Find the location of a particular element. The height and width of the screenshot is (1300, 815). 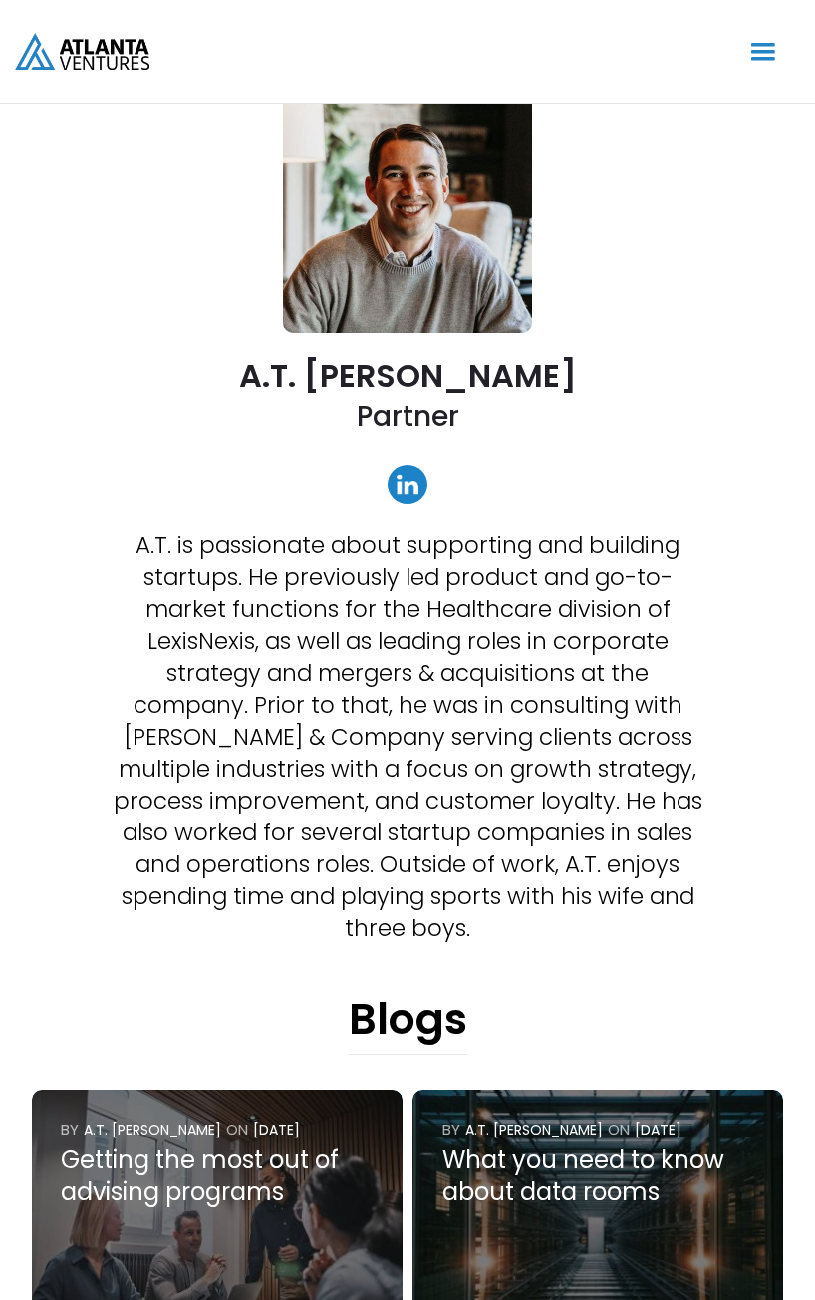

div: menu is located at coordinates (764, 52).